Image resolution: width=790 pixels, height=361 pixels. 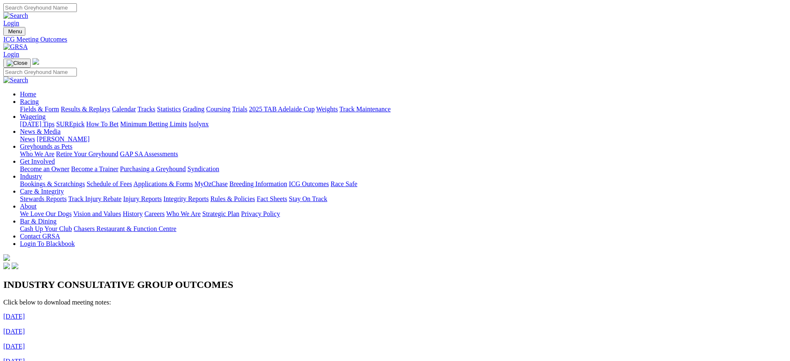 What do you see at coordinates (258, 184) in the screenshot?
I see `a: Breeding Information` at bounding box center [258, 184].